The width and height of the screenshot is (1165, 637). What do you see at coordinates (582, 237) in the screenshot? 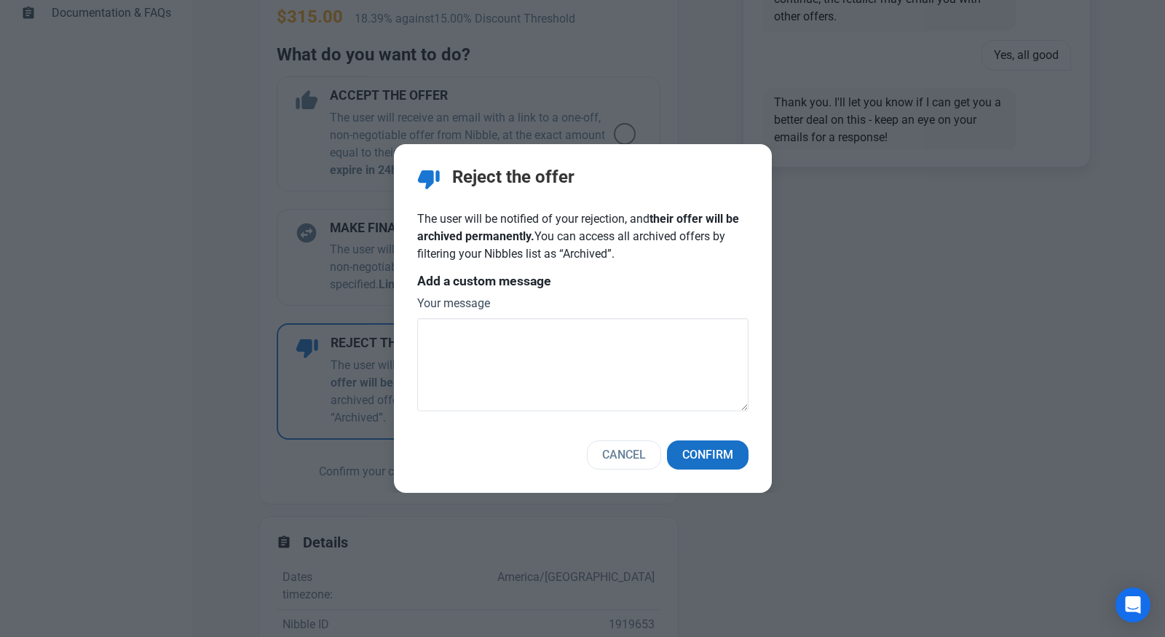
I see `p: The user will be notified of your rejection, and You can access all archived offers by filtering ...` at bounding box center [582, 237].